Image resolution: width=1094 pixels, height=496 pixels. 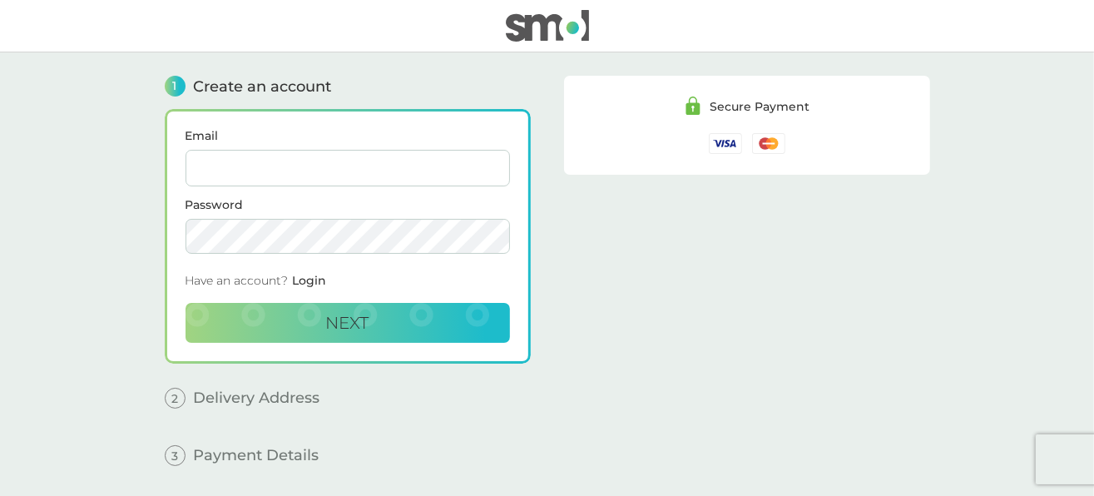 I want to click on div: Secure Payment, so click(x=760, y=106).